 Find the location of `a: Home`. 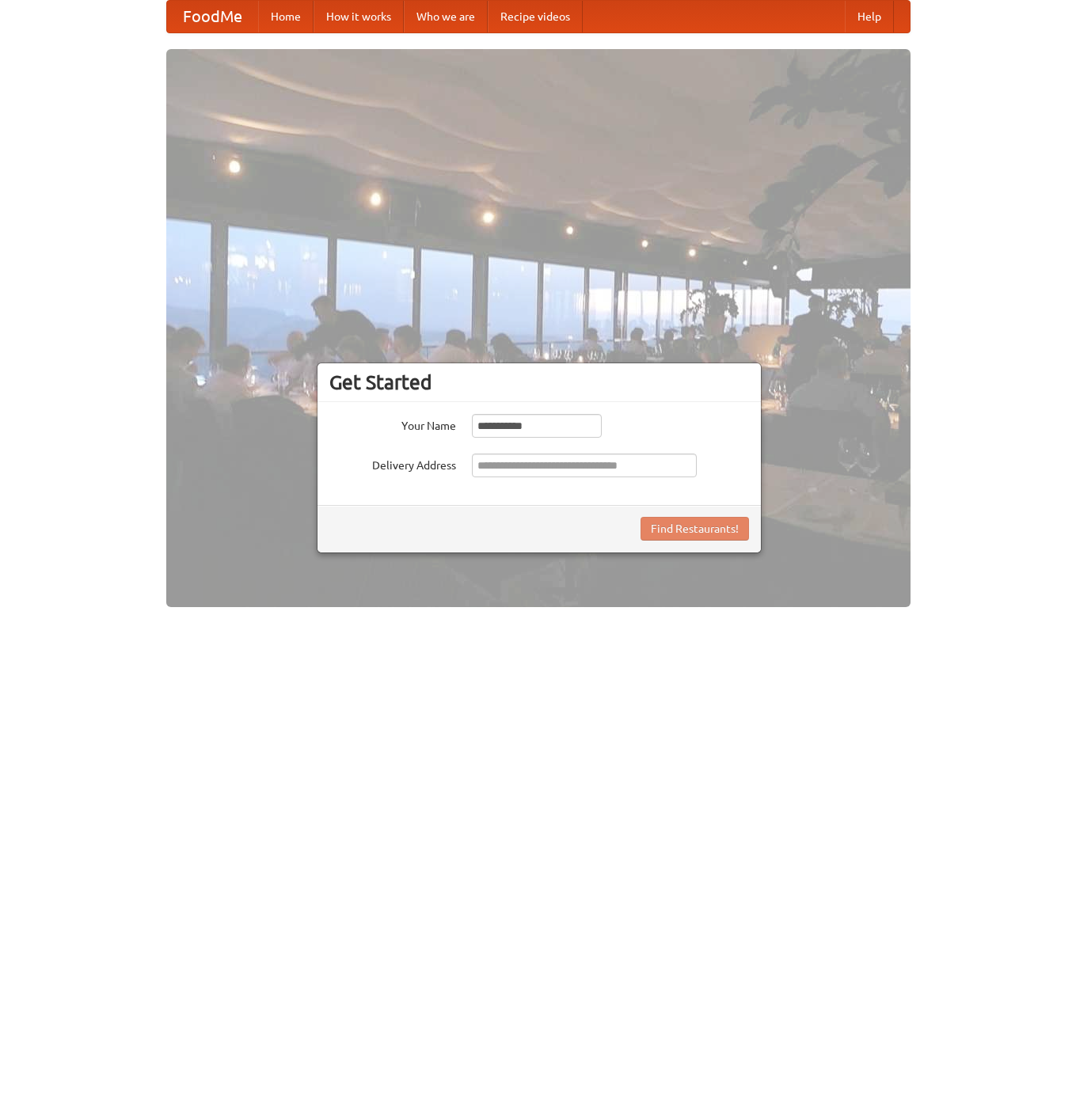

a: Home is located at coordinates (286, 17).